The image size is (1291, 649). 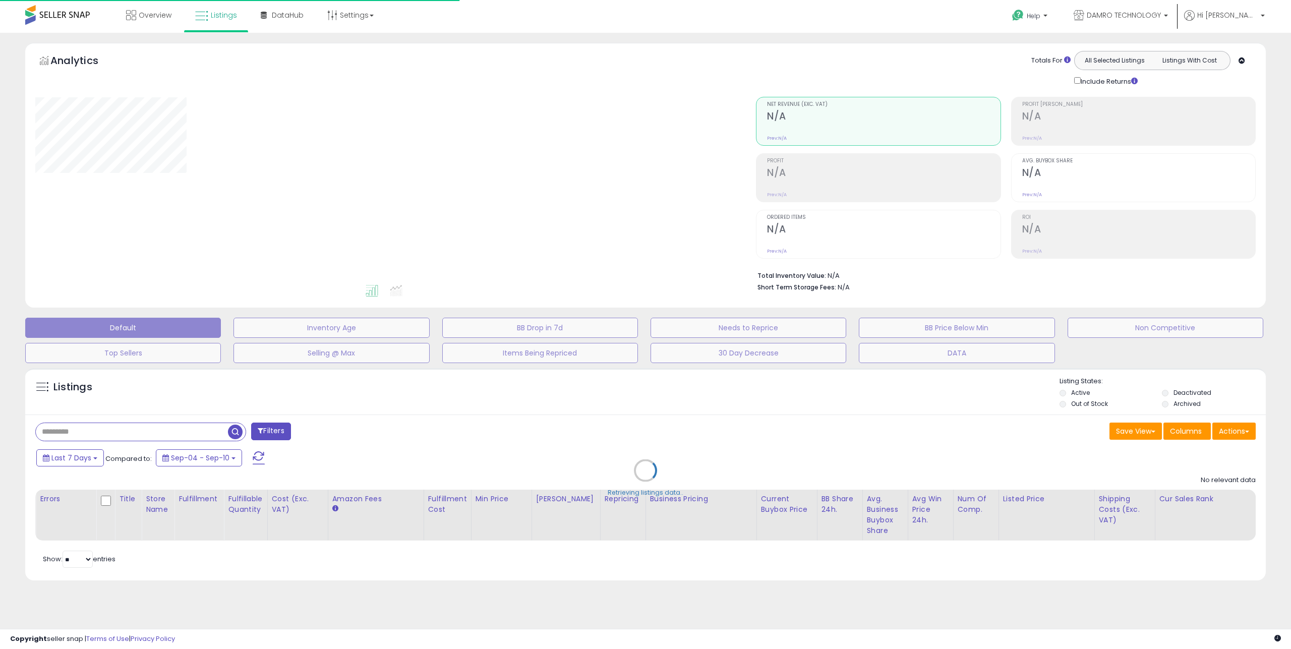 I want to click on span: DAMRO TECHNOLOGY, so click(x=1123, y=15).